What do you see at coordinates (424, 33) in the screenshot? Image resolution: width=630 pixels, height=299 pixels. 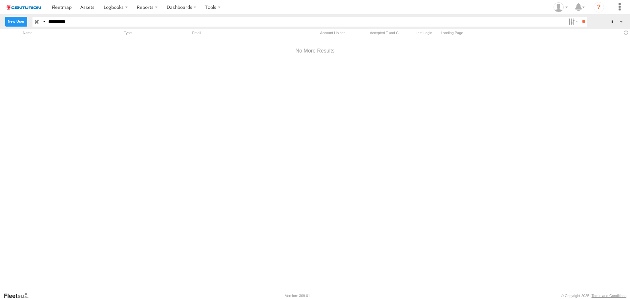 I see `div: Last Login` at bounding box center [424, 33].